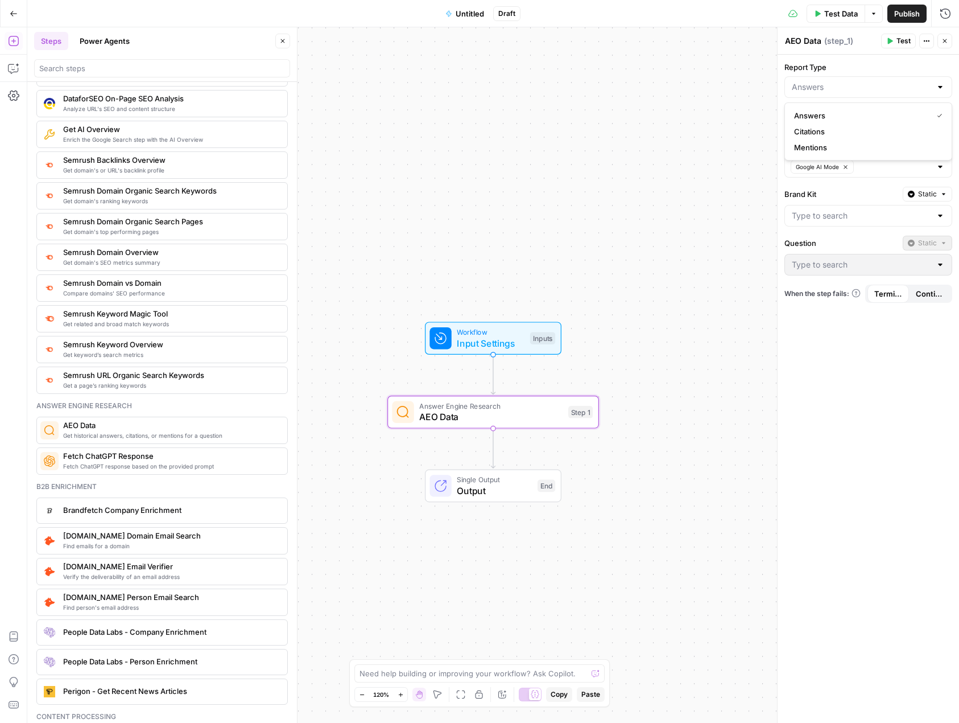 Image resolution: width=959 pixels, height=723 pixels. What do you see at coordinates (493, 486) in the screenshot?
I see `div: Single OutputOutputEnd` at bounding box center [493, 486].